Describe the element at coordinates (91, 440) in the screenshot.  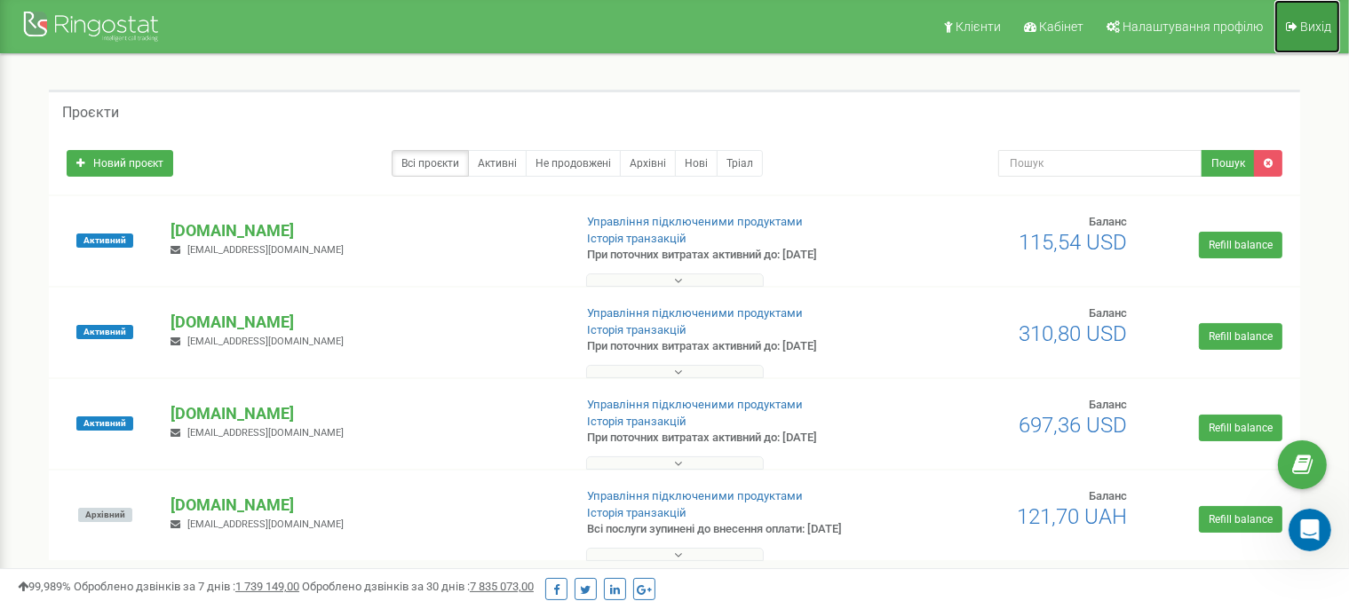
I see `button: Завантажити вкладений файл` at that location.